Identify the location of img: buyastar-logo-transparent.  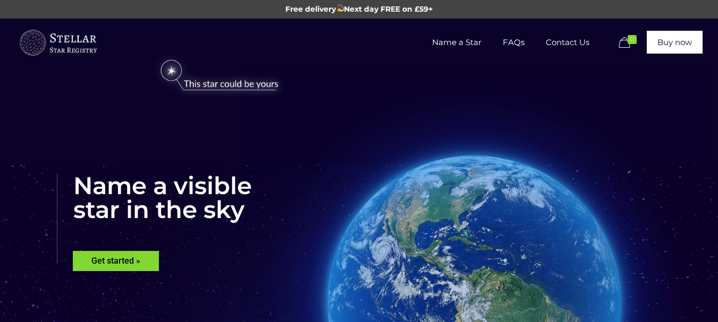
(58, 43).